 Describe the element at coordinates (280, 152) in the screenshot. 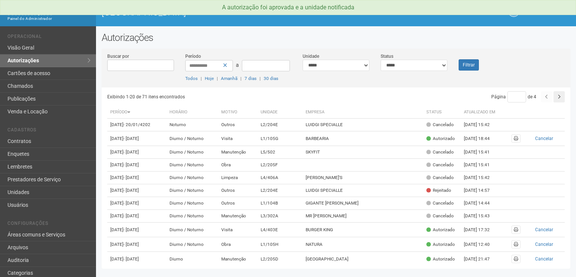

I see `td: L5/502` at that location.